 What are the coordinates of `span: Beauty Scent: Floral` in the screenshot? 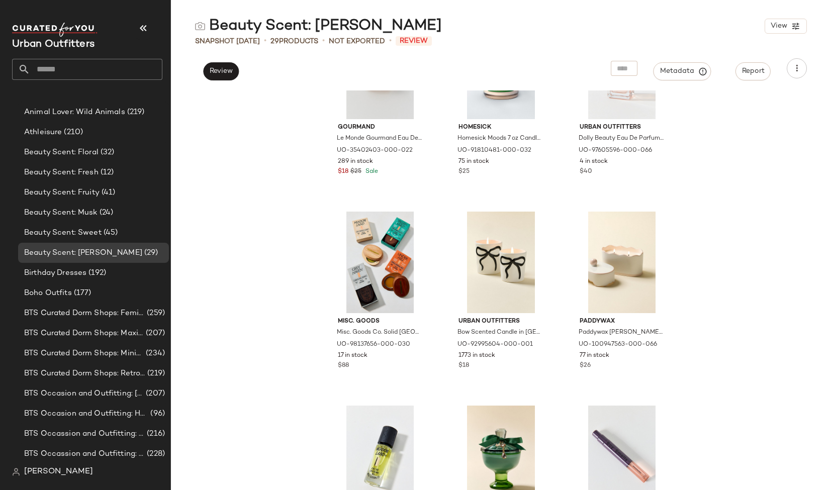 It's located at (61, 152).